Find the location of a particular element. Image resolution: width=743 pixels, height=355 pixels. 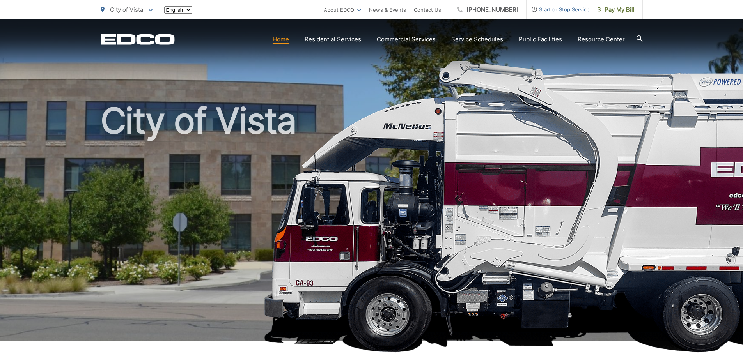

a: Service Schedules is located at coordinates (477, 39).